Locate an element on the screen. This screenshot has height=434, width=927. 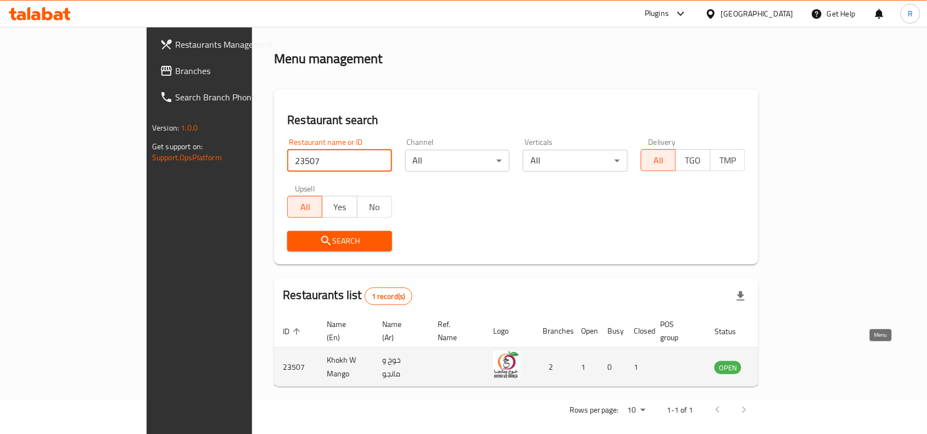
span: Status is located at coordinates (732, 332).